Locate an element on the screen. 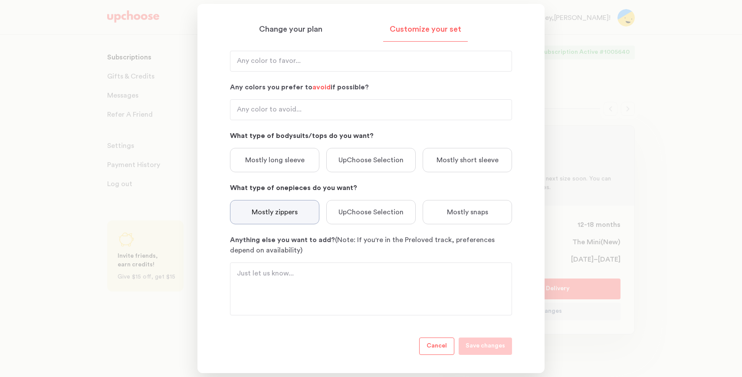  p: Anything else you want to add? is located at coordinates (371, 245).